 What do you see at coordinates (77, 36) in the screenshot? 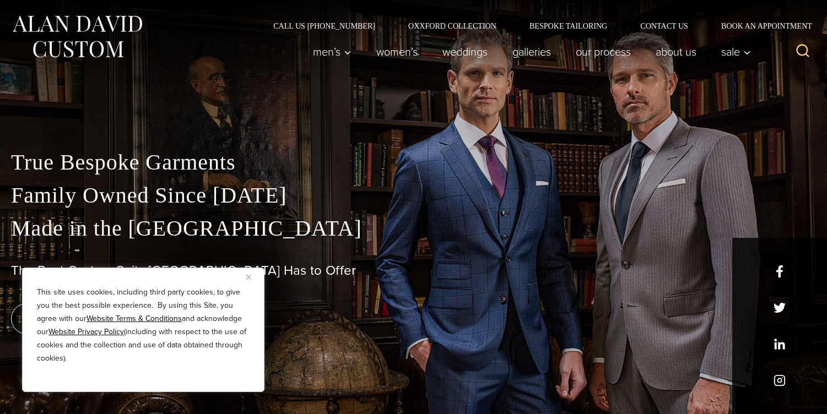
I see `img: Alan David Custom` at bounding box center [77, 36].